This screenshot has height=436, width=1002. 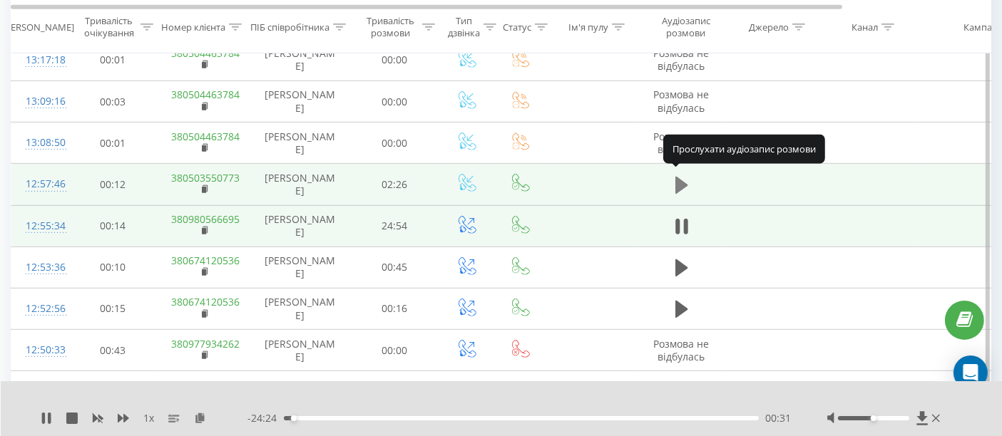 What do you see at coordinates (864, 26) in the screenshot?
I see `div: Канал` at bounding box center [864, 26].